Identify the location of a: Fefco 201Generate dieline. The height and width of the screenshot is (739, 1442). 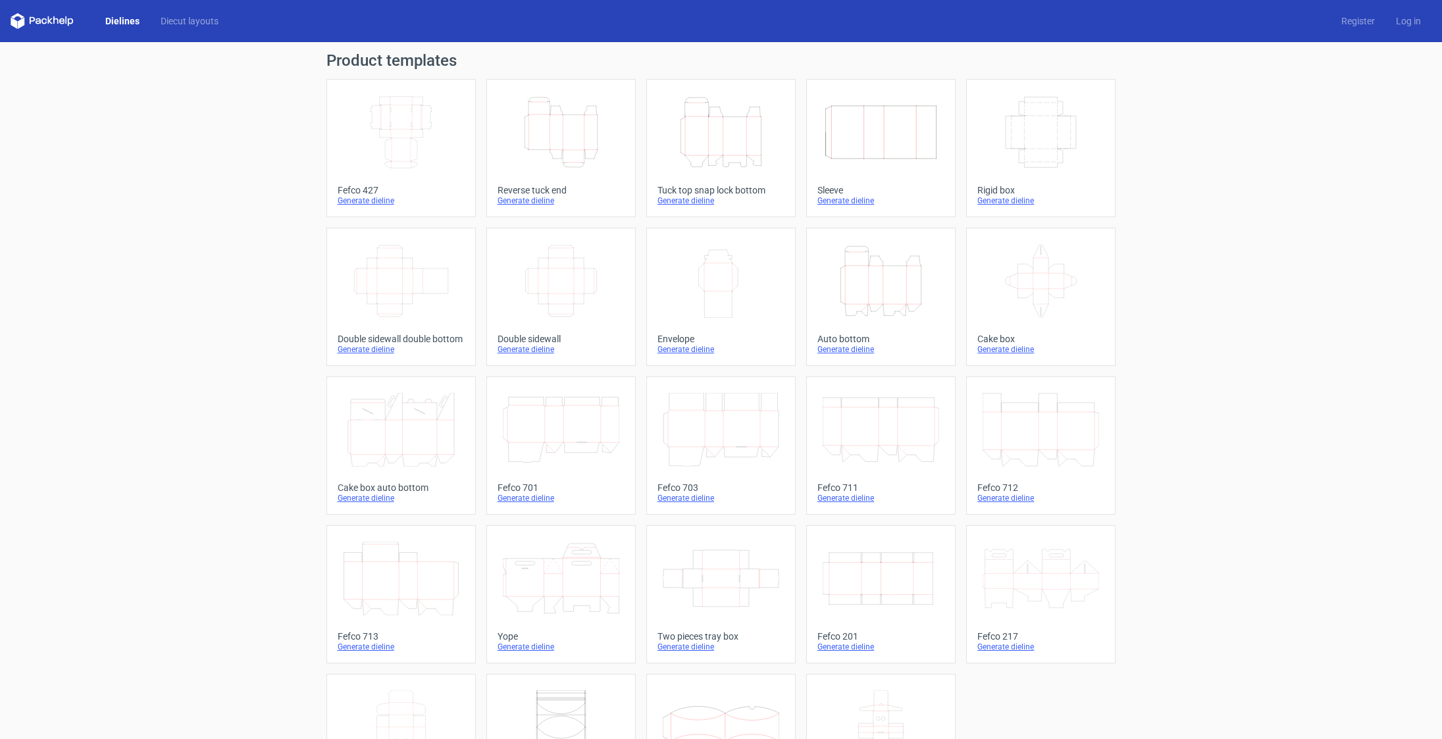
(881, 594).